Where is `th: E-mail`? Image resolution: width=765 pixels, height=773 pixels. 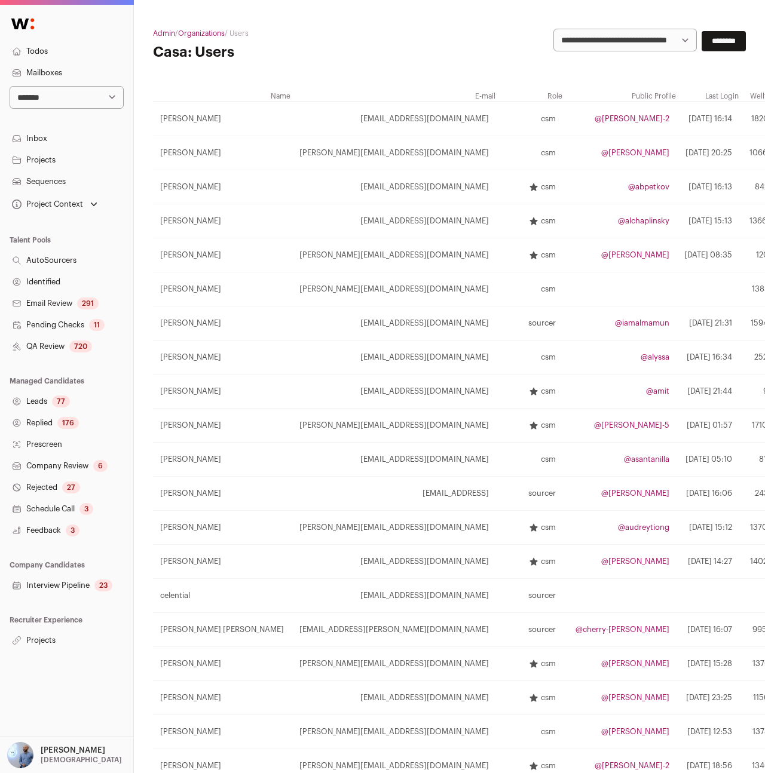 th: E-mail is located at coordinates (393, 96).